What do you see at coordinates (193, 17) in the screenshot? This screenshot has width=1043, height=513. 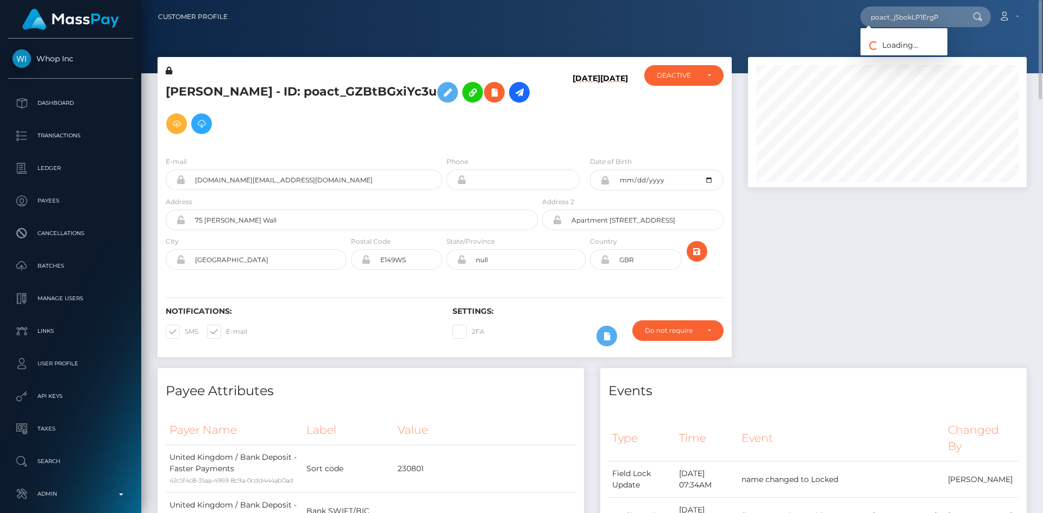 I see `a: Customer Profile` at bounding box center [193, 17].